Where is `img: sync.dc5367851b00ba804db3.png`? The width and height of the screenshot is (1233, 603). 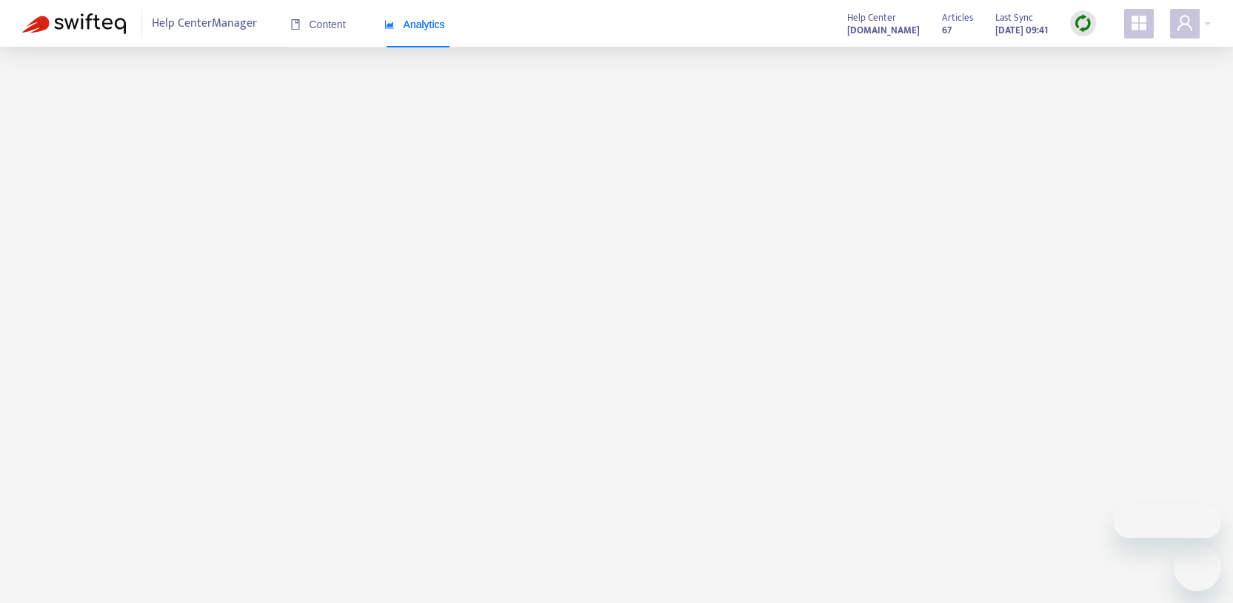
img: sync.dc5367851b00ba804db3.png is located at coordinates (1083, 23).